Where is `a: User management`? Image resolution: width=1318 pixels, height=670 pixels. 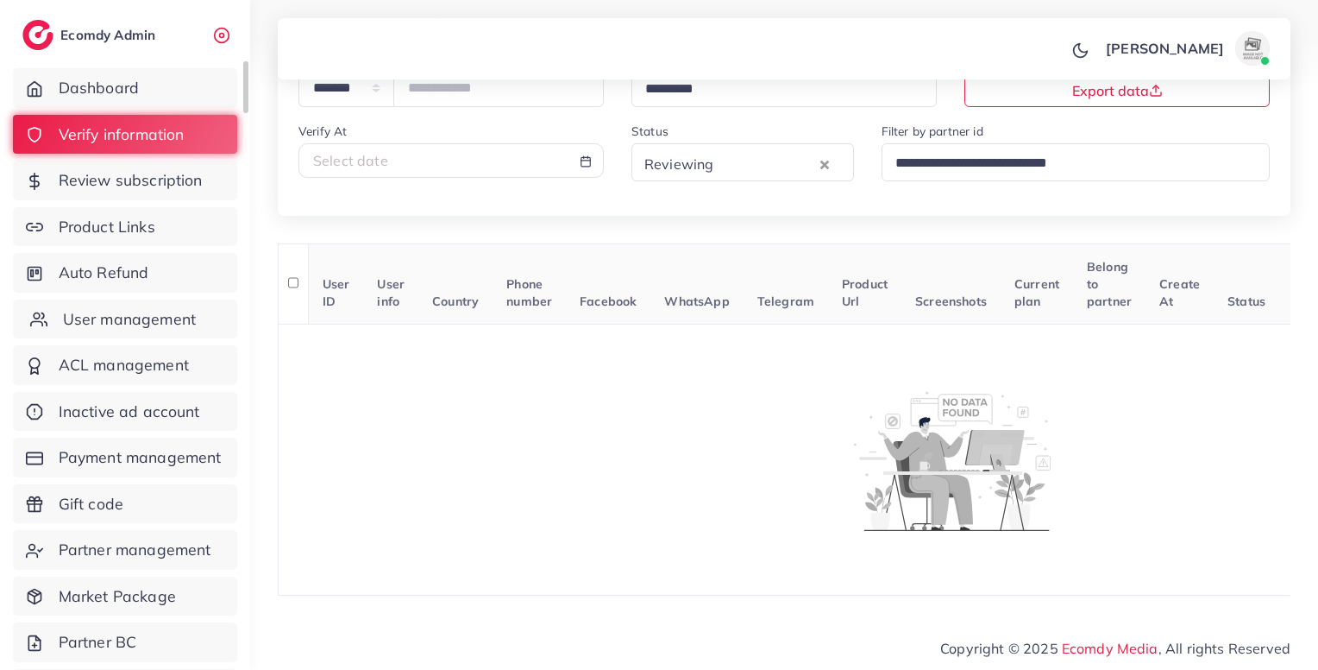 a: User management is located at coordinates (125, 319).